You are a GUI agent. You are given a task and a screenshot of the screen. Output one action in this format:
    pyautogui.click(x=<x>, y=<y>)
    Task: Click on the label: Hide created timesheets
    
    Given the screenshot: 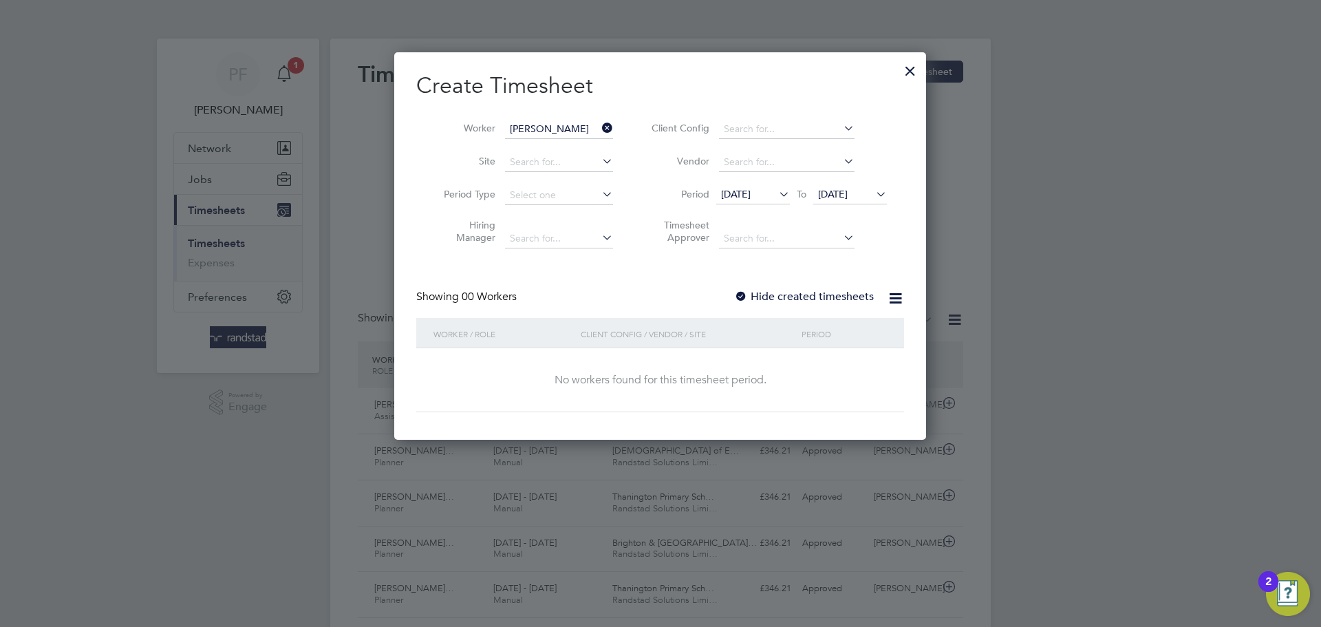 What is the action you would take?
    pyautogui.click(x=803, y=296)
    